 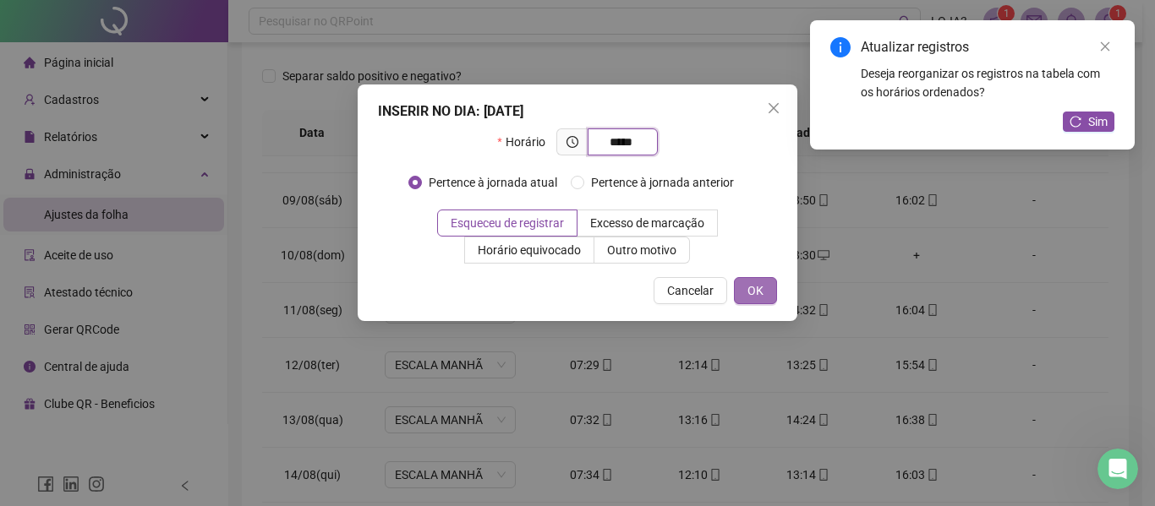 What do you see at coordinates (755, 291) in the screenshot?
I see `button: OK` at bounding box center [755, 291].